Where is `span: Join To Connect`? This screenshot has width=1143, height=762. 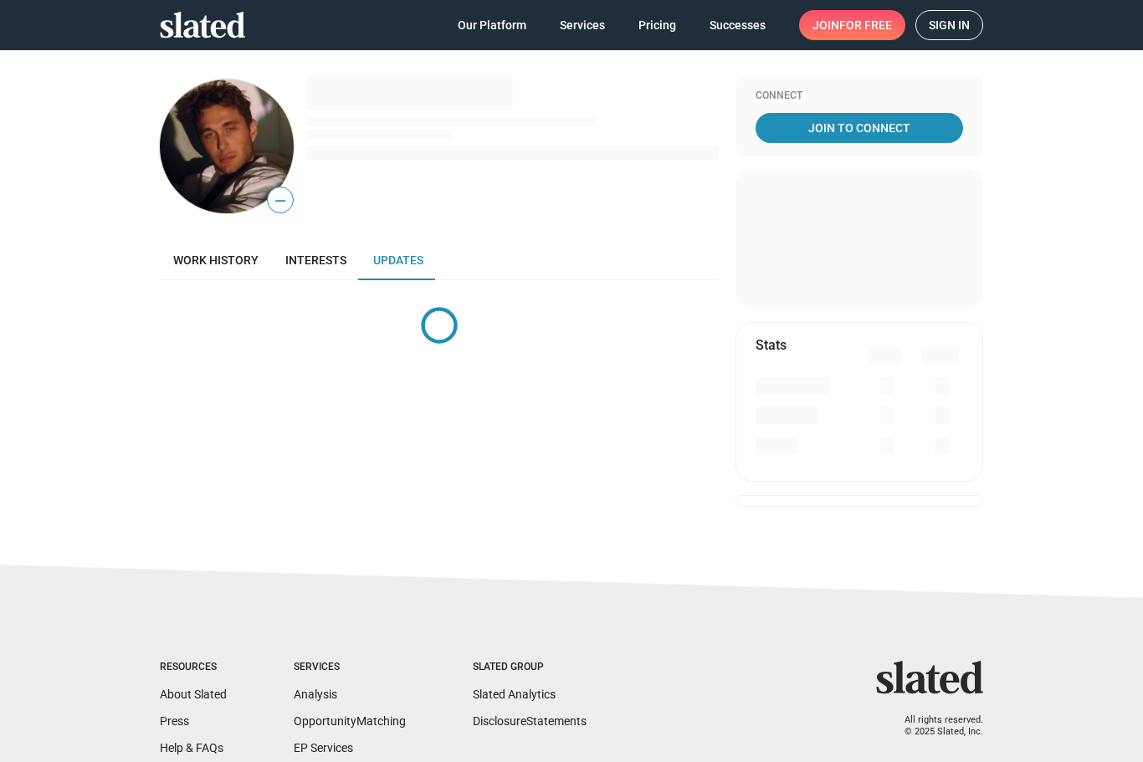 span: Join To Connect is located at coordinates (859, 128).